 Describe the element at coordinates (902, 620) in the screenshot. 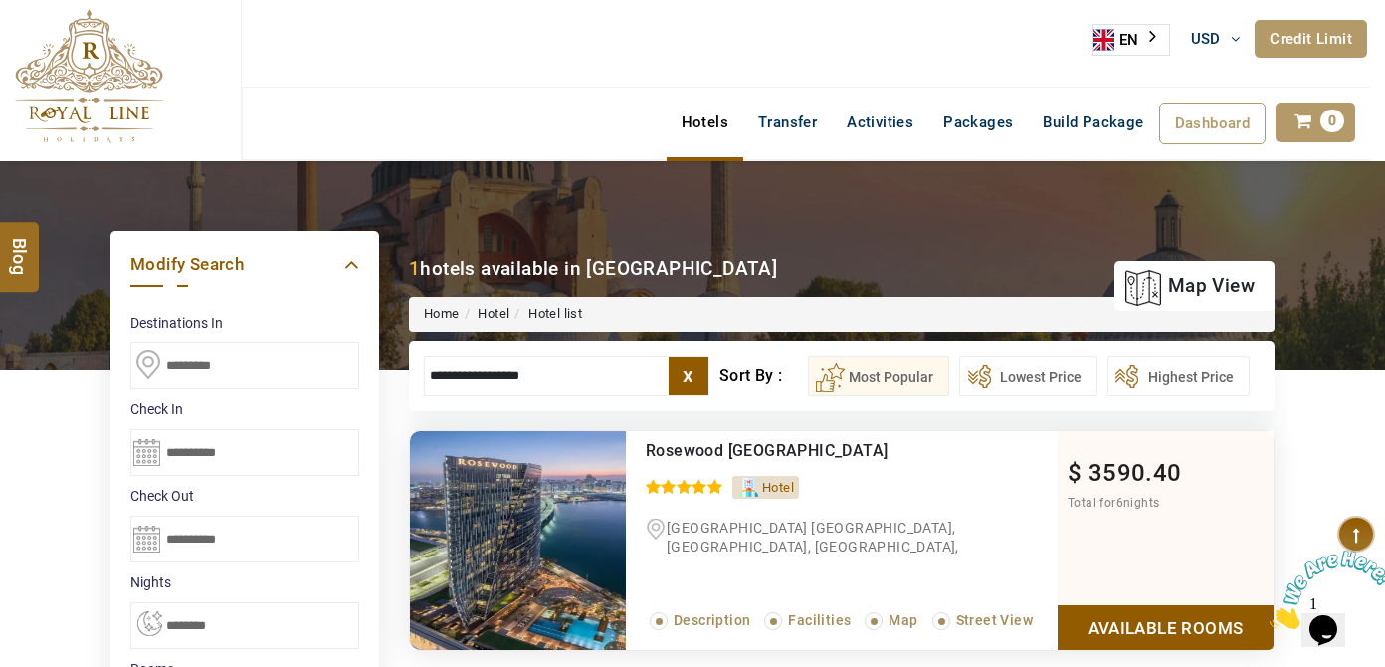

I see `span: Map` at that location.